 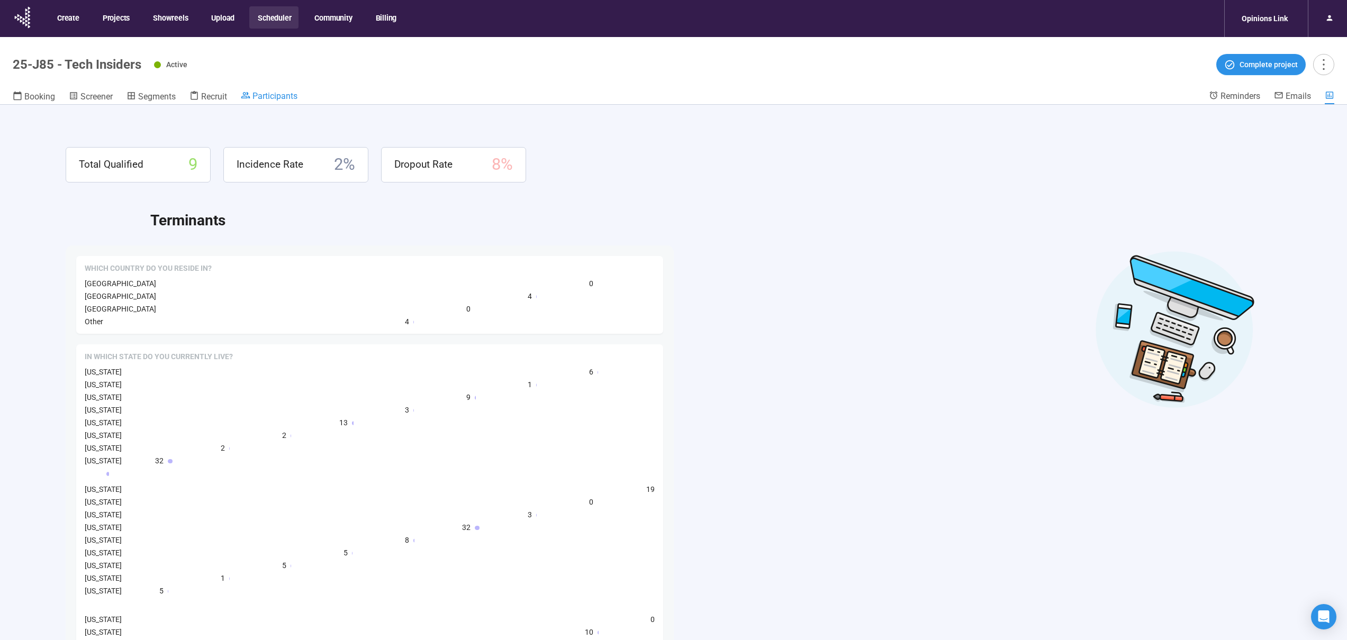 What do you see at coordinates (1324, 65) in the screenshot?
I see `button: more` at bounding box center [1324, 65].